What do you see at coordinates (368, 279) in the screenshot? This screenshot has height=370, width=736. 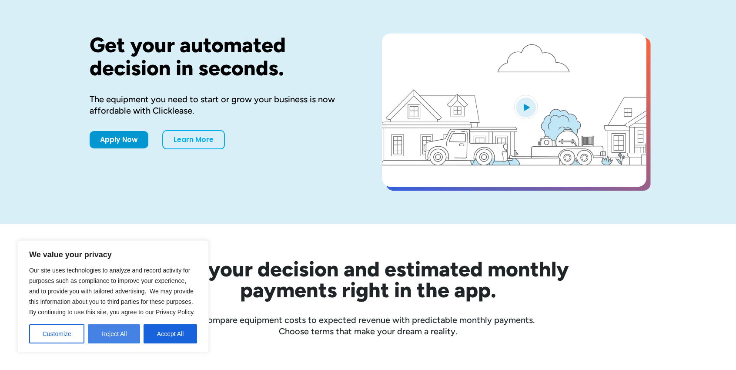 I see `h2: See your decision and estimated monthly payments right in the app.` at bounding box center [368, 279].